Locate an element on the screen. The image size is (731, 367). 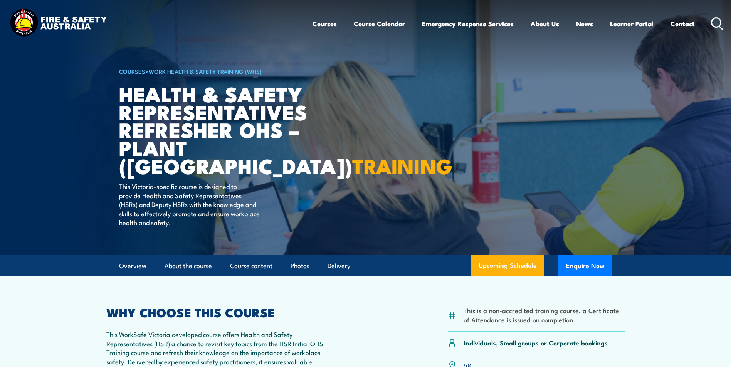
strong: TRAINING is located at coordinates (402, 165).